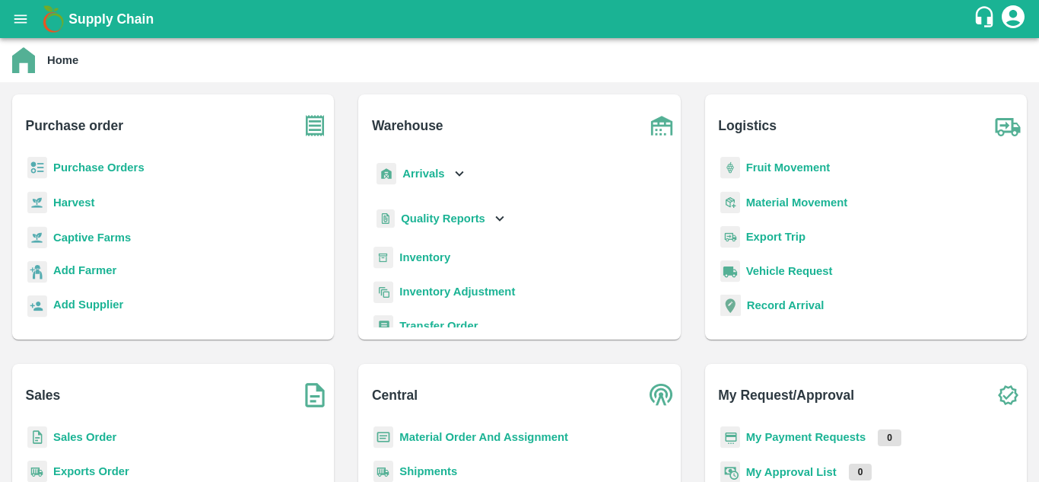  I want to click on b: My Payment Requests, so click(806, 437).